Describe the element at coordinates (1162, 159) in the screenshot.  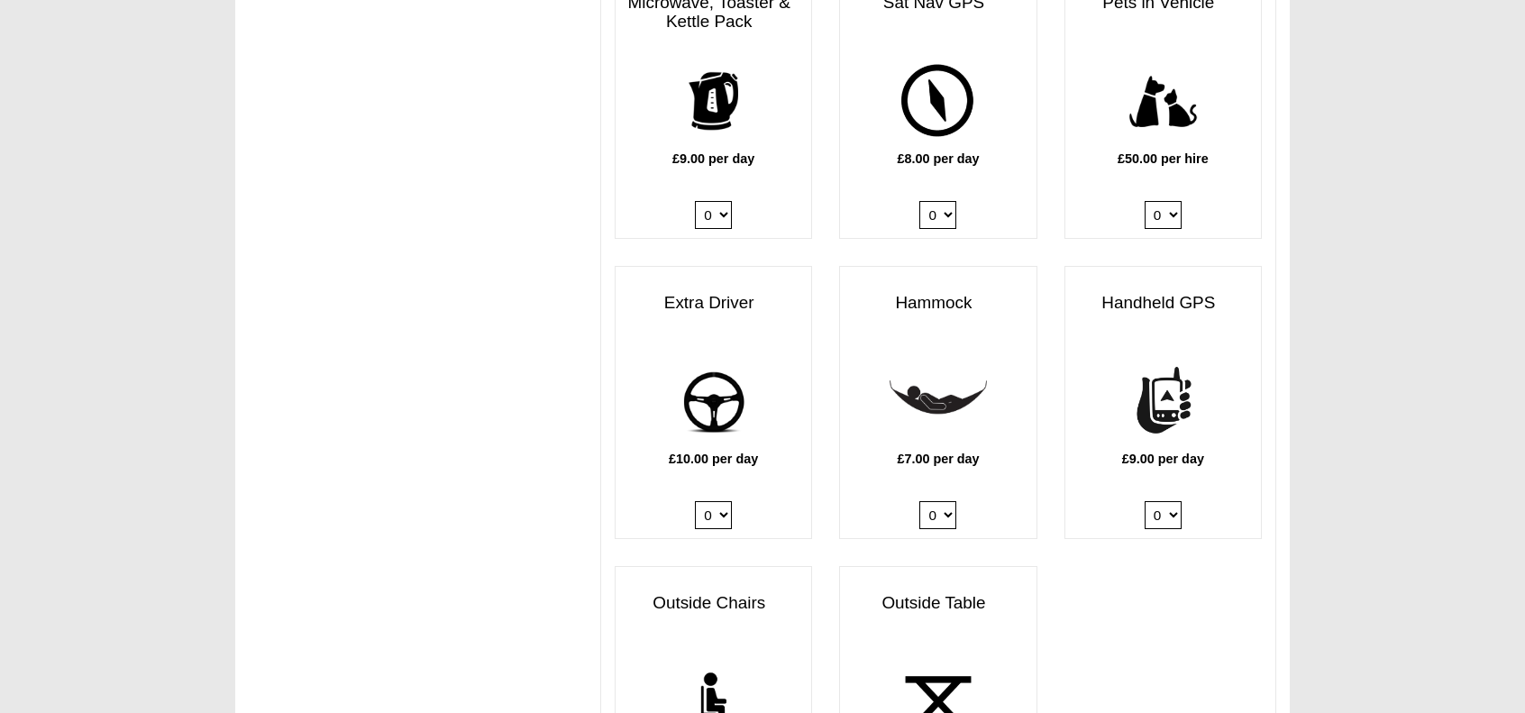
I see `b: £50.00 per hire` at that location.